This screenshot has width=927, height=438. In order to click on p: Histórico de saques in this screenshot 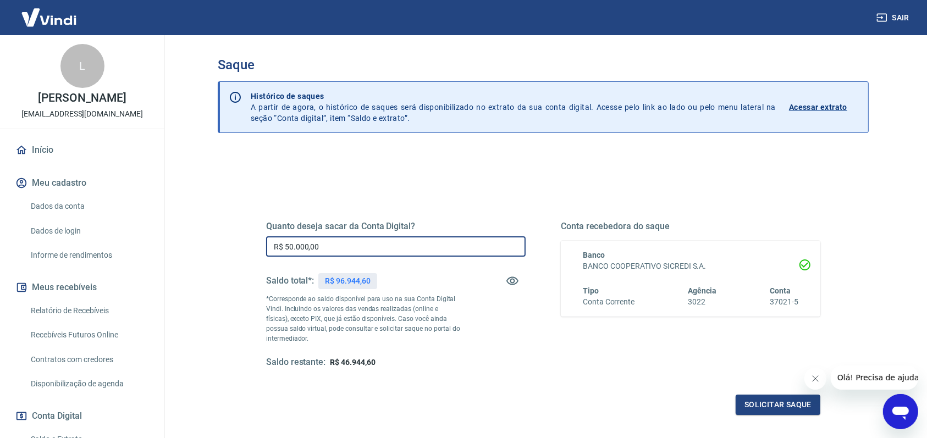, I will do `click(513, 96)`.